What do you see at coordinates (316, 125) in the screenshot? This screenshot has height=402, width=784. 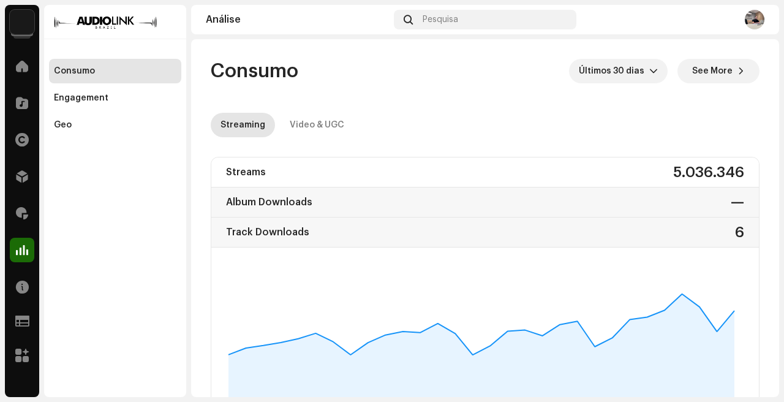 I see `div: Video & UGC` at bounding box center [316, 125].